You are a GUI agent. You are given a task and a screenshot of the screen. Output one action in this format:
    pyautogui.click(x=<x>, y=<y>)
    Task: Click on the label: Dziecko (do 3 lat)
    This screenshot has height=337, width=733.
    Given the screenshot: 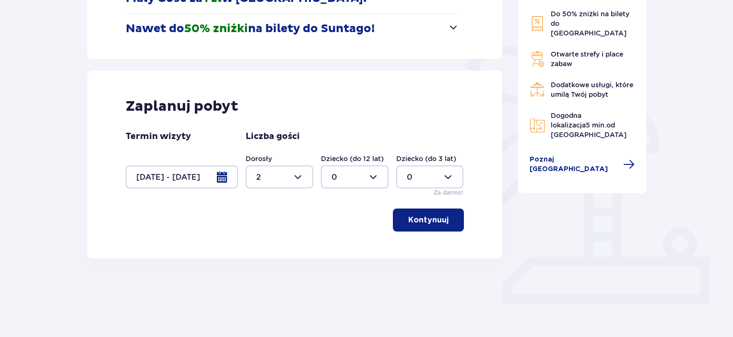 What is the action you would take?
    pyautogui.click(x=426, y=159)
    